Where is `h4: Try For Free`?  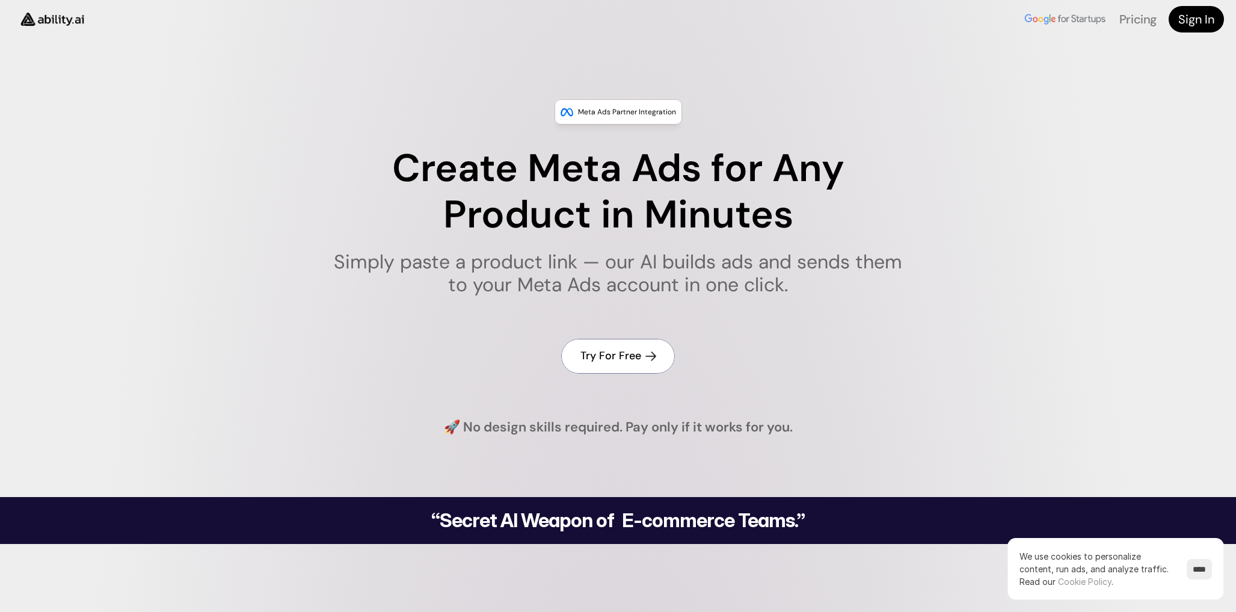 h4: Try For Free is located at coordinates (611, 356).